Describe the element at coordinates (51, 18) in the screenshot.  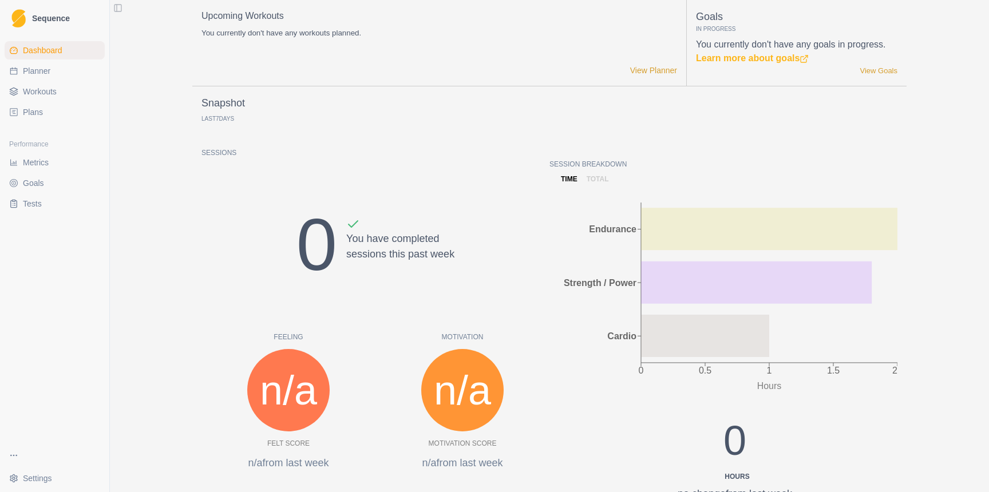
I see `span: Sequence` at that location.